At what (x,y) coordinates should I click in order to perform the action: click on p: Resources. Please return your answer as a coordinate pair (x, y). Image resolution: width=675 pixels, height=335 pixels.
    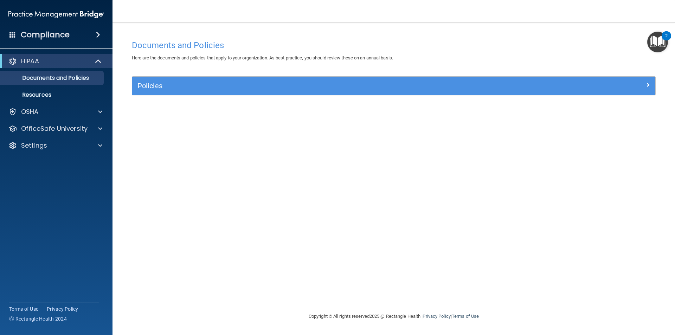
    Looking at the image, I should click on (52, 95).